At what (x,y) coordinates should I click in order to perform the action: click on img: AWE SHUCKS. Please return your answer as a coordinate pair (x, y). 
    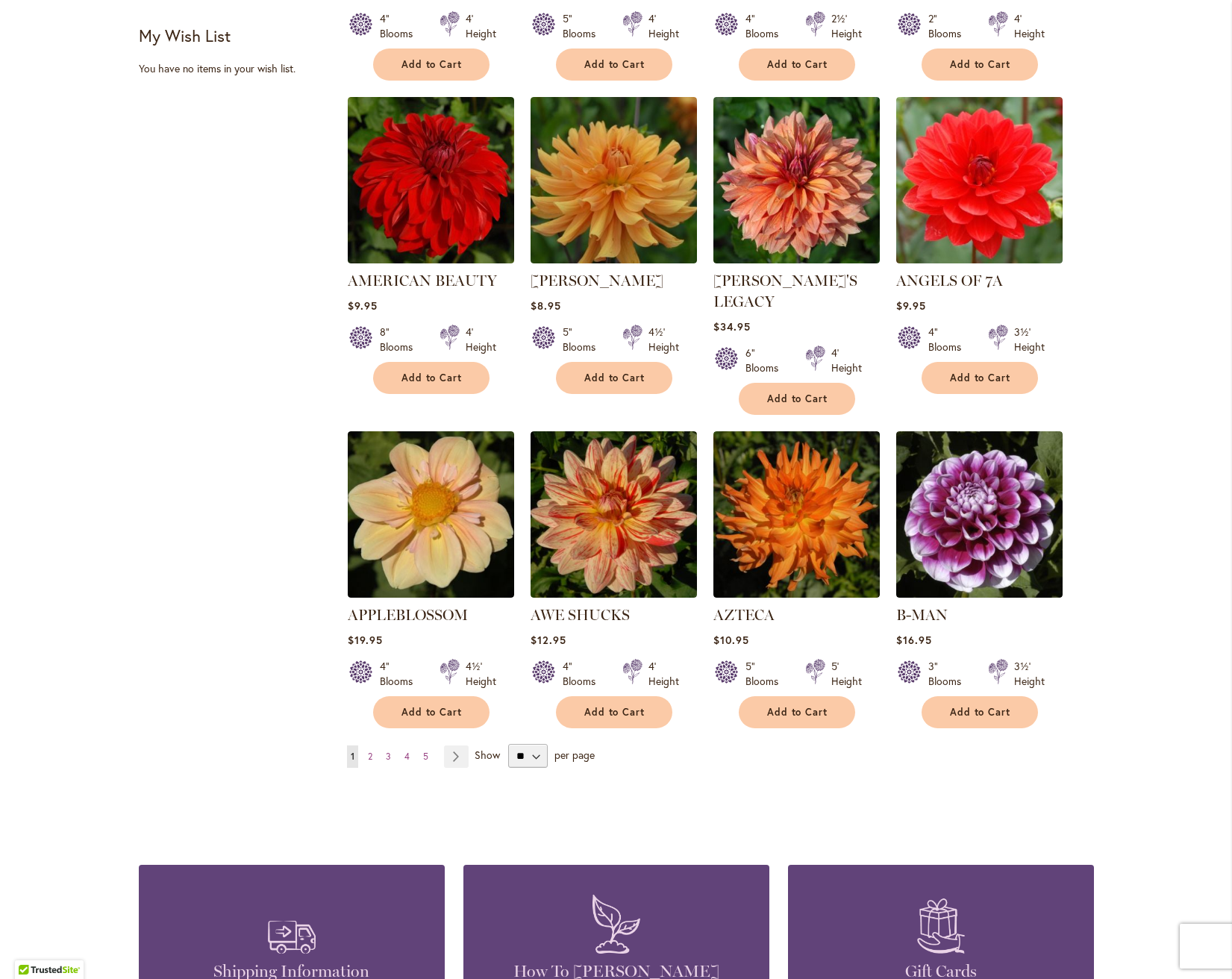
    Looking at the image, I should click on (614, 514).